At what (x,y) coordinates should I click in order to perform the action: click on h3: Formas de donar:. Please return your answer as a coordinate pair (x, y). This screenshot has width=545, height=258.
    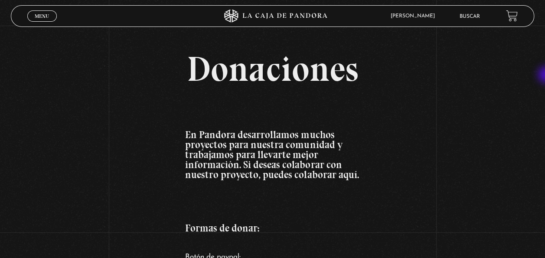
    Looking at the image, I should click on (272, 228).